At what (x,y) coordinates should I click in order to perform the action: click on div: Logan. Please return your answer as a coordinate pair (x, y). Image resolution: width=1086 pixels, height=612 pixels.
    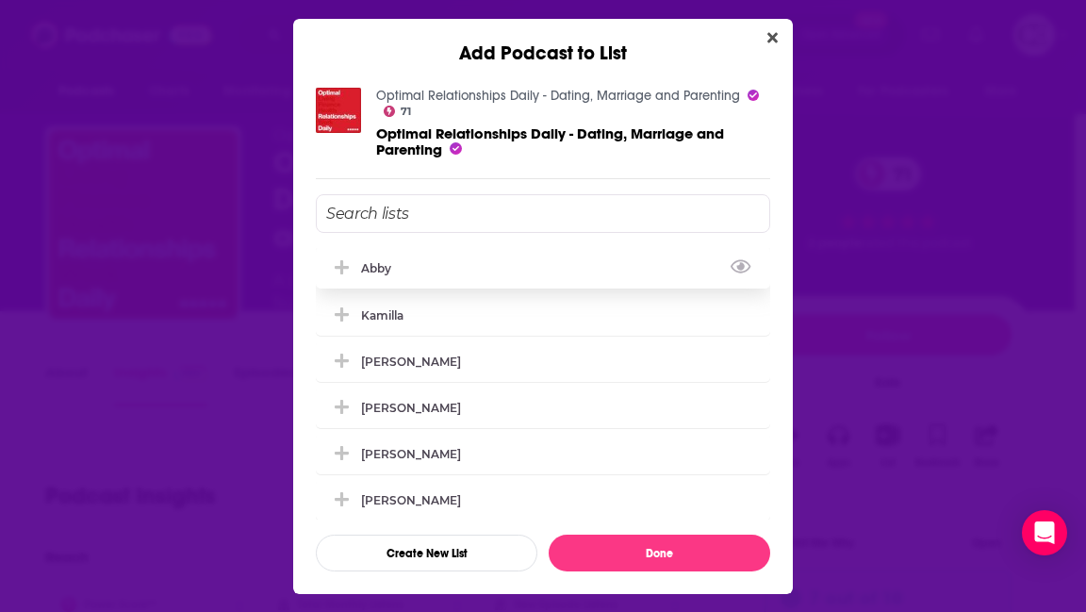
    Looking at the image, I should click on (543, 361).